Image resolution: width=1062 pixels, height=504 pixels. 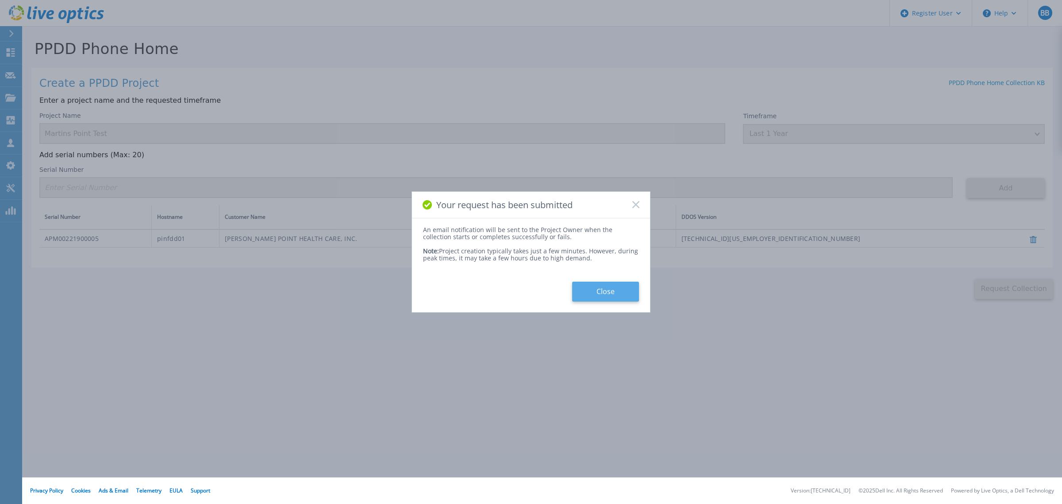 I want to click on a: EULA, so click(x=176, y=490).